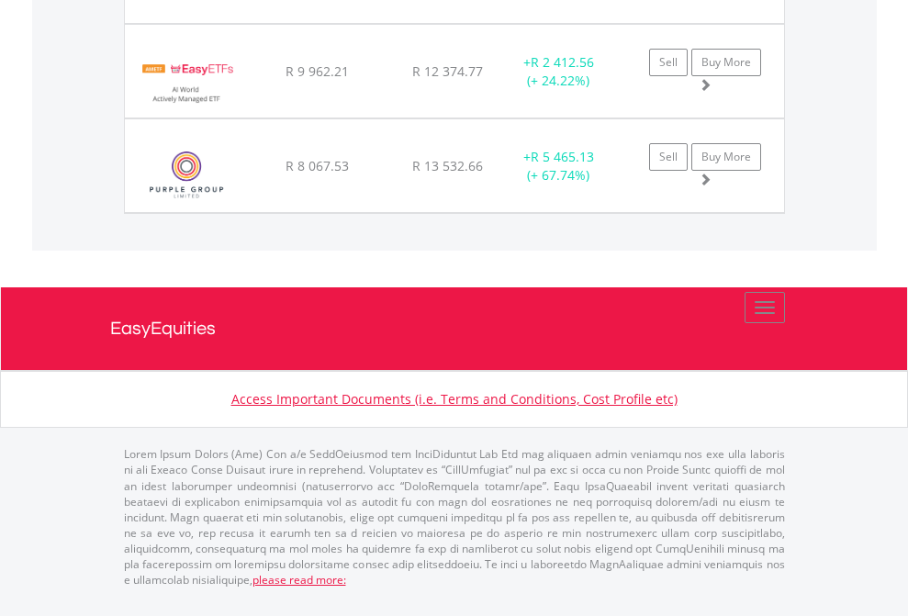  Describe the element at coordinates (454, 329) in the screenshot. I see `a: EasyEquities` at that location.